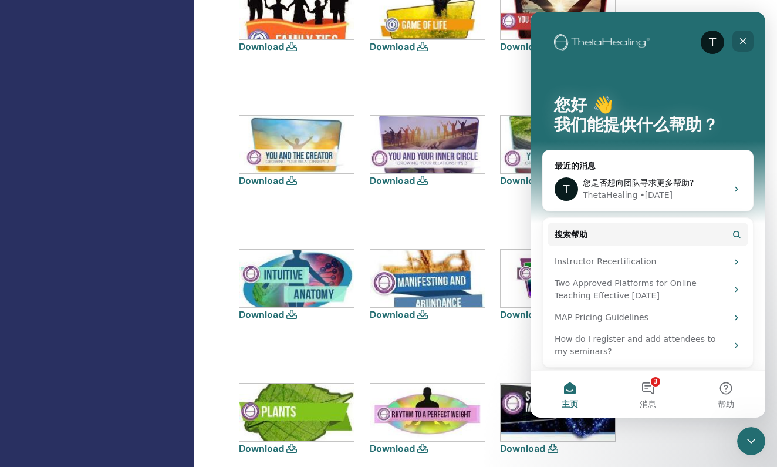 This screenshot has height=467, width=777. Describe the element at coordinates (117, 93) in the screenshot. I see `p: 您好 👋` at that location.